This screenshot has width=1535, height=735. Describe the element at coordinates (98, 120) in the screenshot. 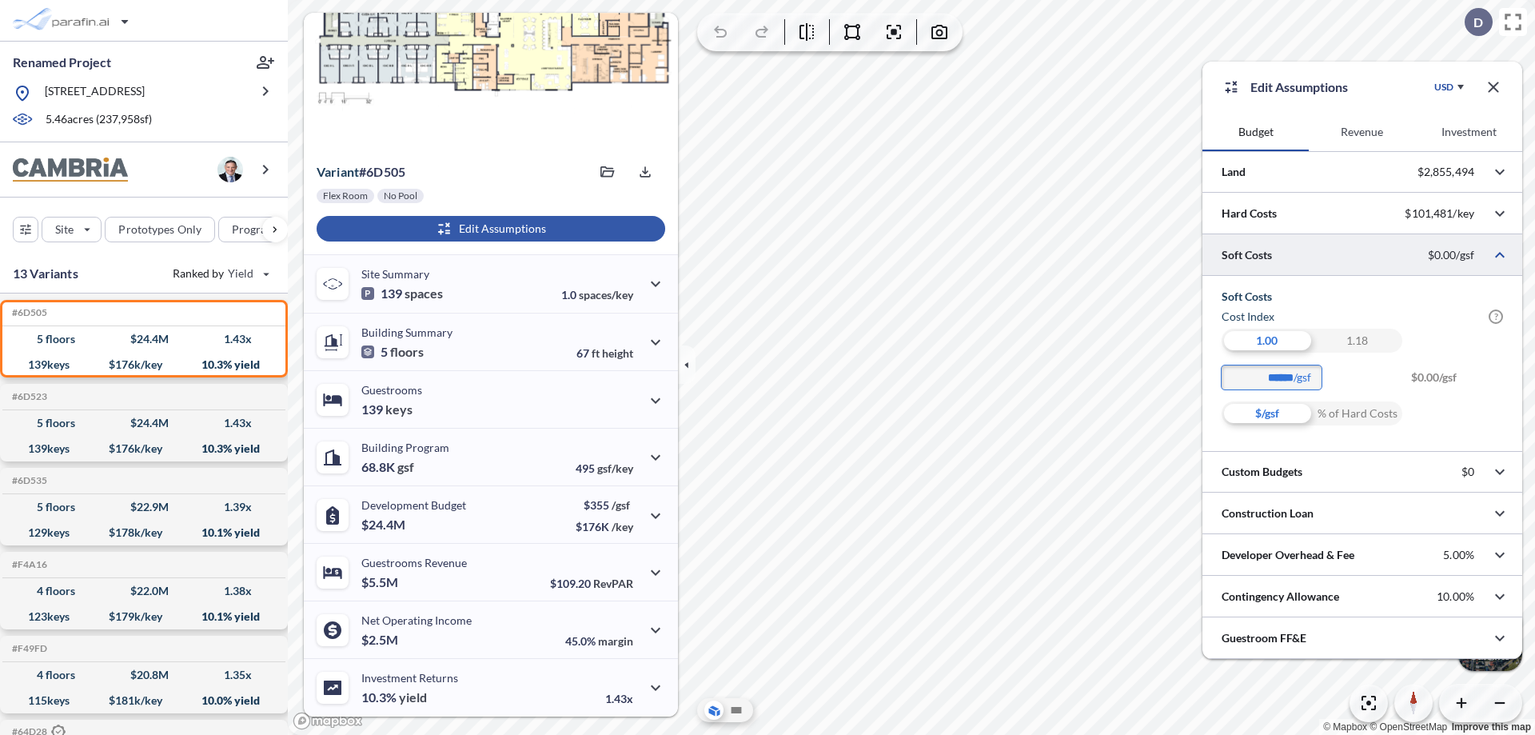

I see `p: 5.46 acres ( 237,958 sf)` at that location.